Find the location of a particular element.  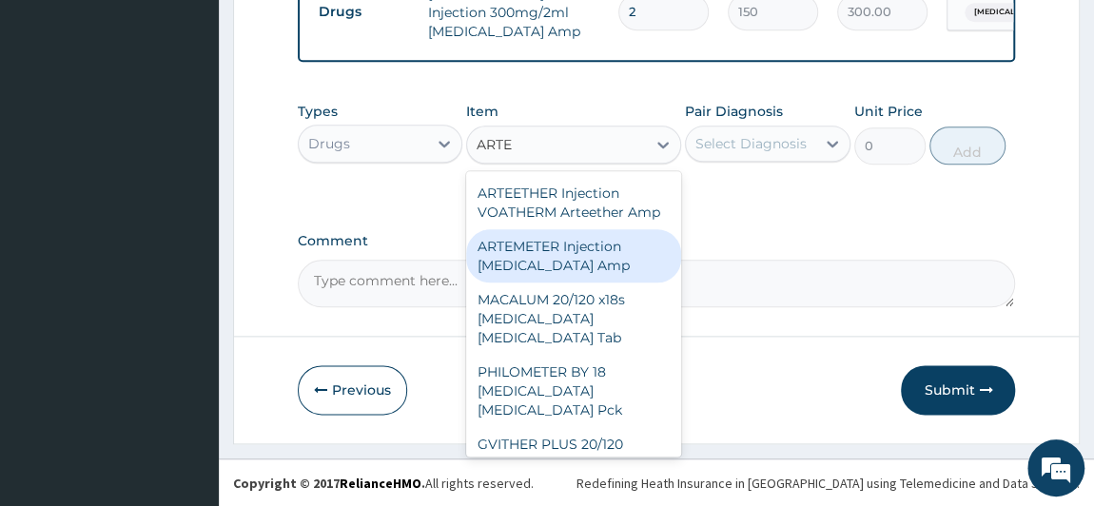

label: Comment is located at coordinates (656, 241).